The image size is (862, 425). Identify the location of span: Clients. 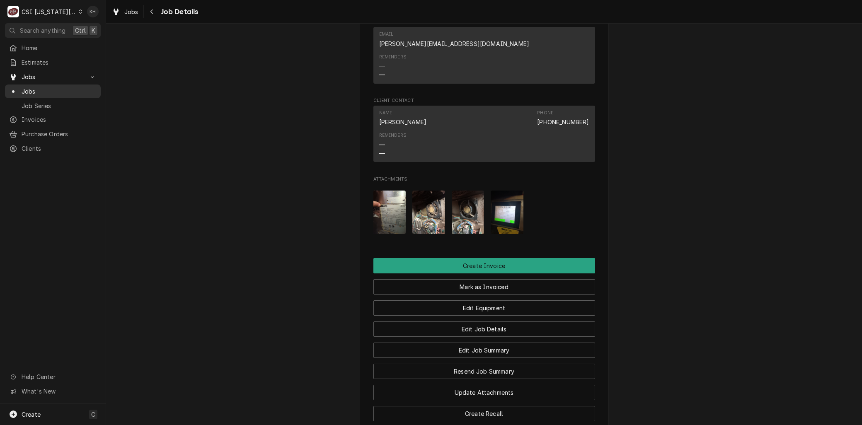
(59, 148).